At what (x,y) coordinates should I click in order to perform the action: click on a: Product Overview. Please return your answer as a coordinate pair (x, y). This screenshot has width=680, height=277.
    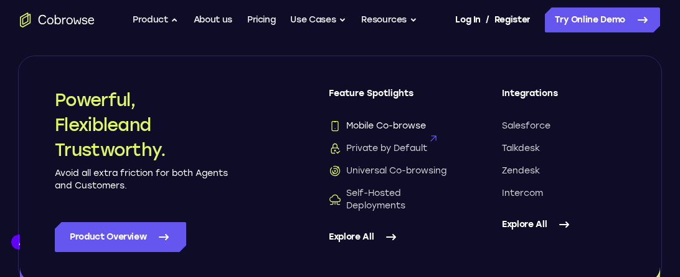
    Looking at the image, I should click on (120, 237).